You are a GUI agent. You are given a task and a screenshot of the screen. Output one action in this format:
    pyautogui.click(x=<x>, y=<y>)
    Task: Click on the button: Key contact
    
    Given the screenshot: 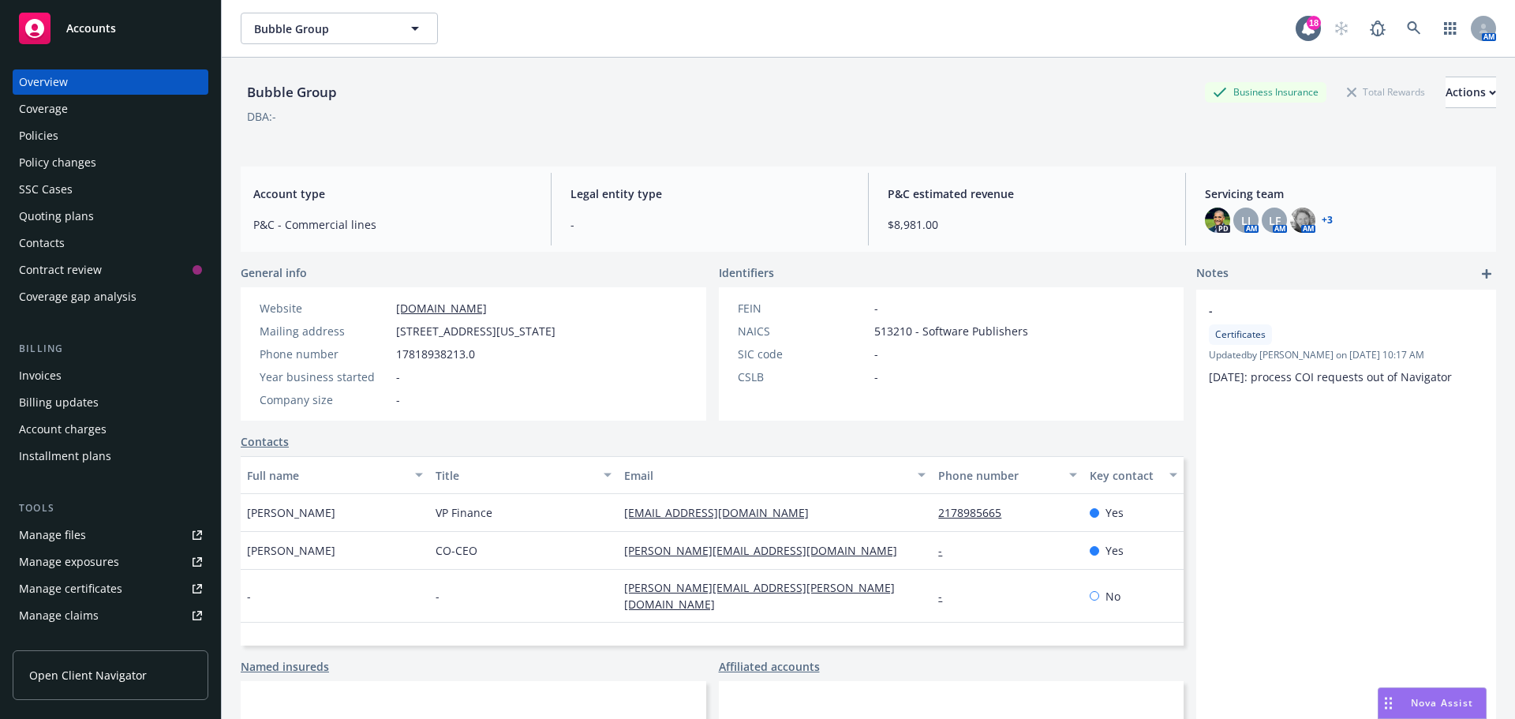 What is the action you would take?
    pyautogui.click(x=1133, y=475)
    